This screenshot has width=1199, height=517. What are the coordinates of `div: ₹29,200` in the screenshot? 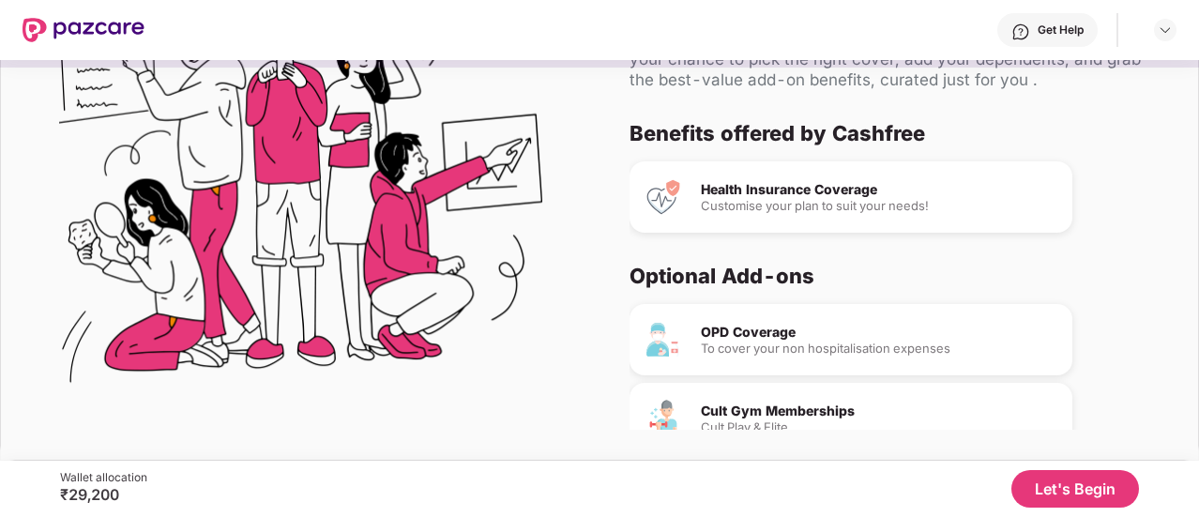 It's located at (103, 494).